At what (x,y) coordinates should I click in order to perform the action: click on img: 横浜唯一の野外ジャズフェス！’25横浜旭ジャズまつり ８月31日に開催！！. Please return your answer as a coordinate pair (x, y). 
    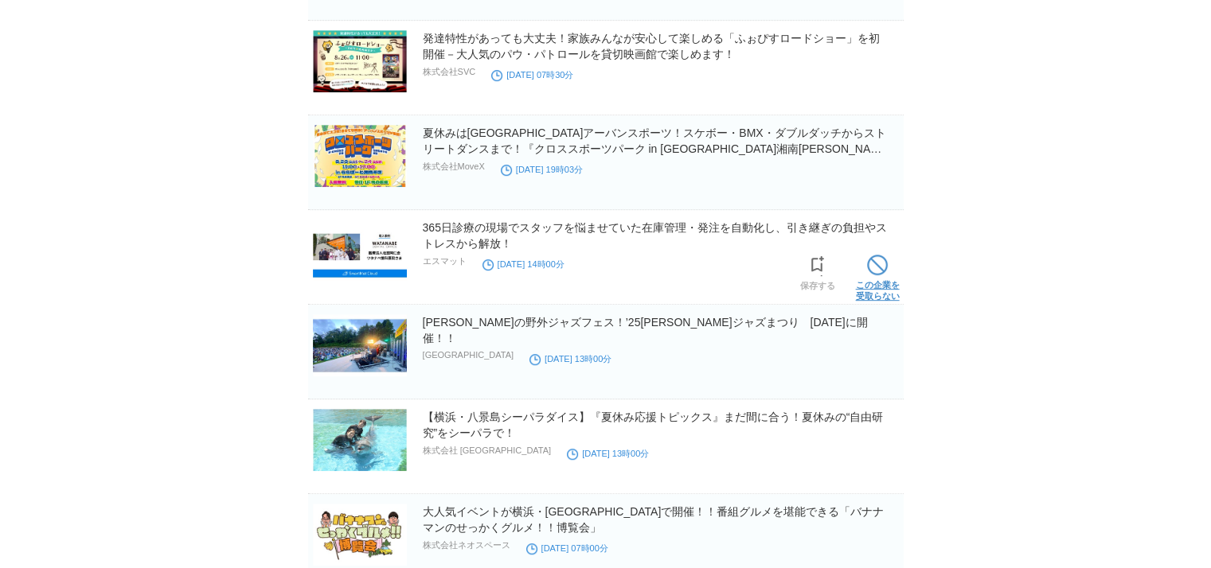
    Looking at the image, I should click on (360, 345).